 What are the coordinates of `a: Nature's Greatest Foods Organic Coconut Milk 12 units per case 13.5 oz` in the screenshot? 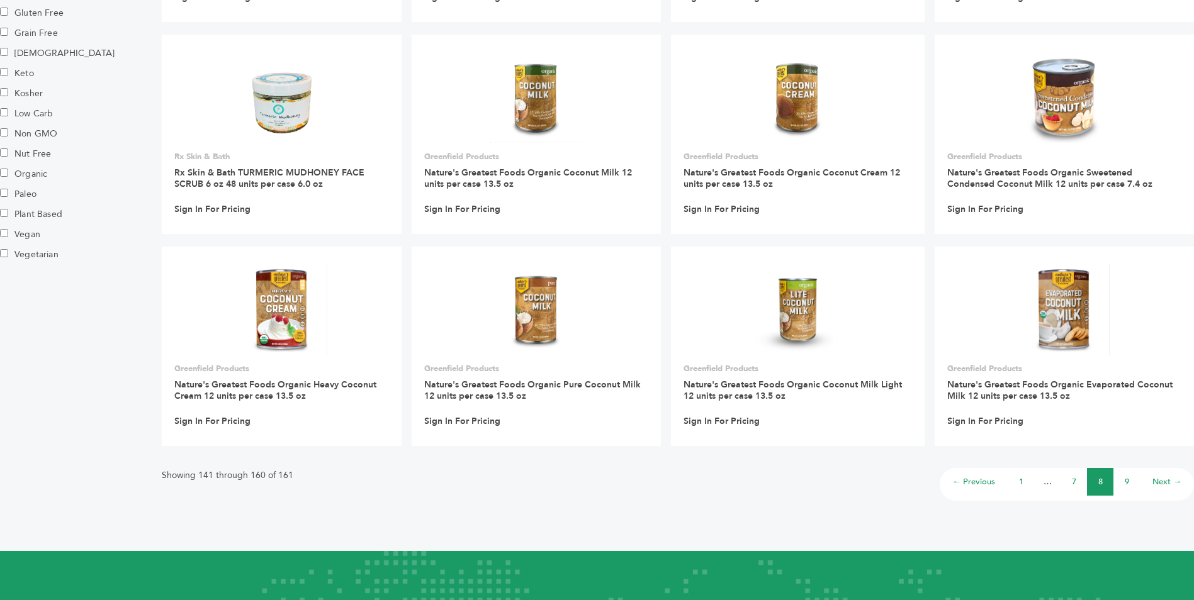 It's located at (528, 178).